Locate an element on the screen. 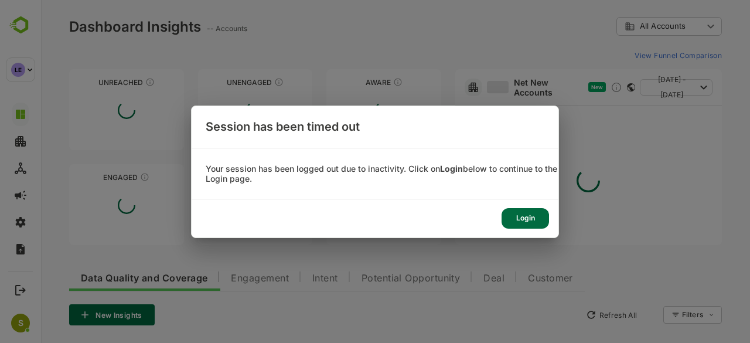 The height and width of the screenshot is (343, 750). b: Login is located at coordinates (451, 168).